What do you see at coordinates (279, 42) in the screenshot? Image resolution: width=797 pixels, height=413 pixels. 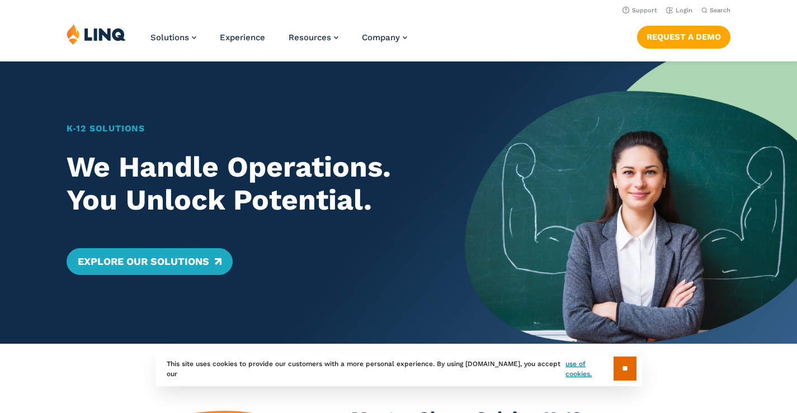 I see `nav: Primary Navigation` at bounding box center [279, 42].